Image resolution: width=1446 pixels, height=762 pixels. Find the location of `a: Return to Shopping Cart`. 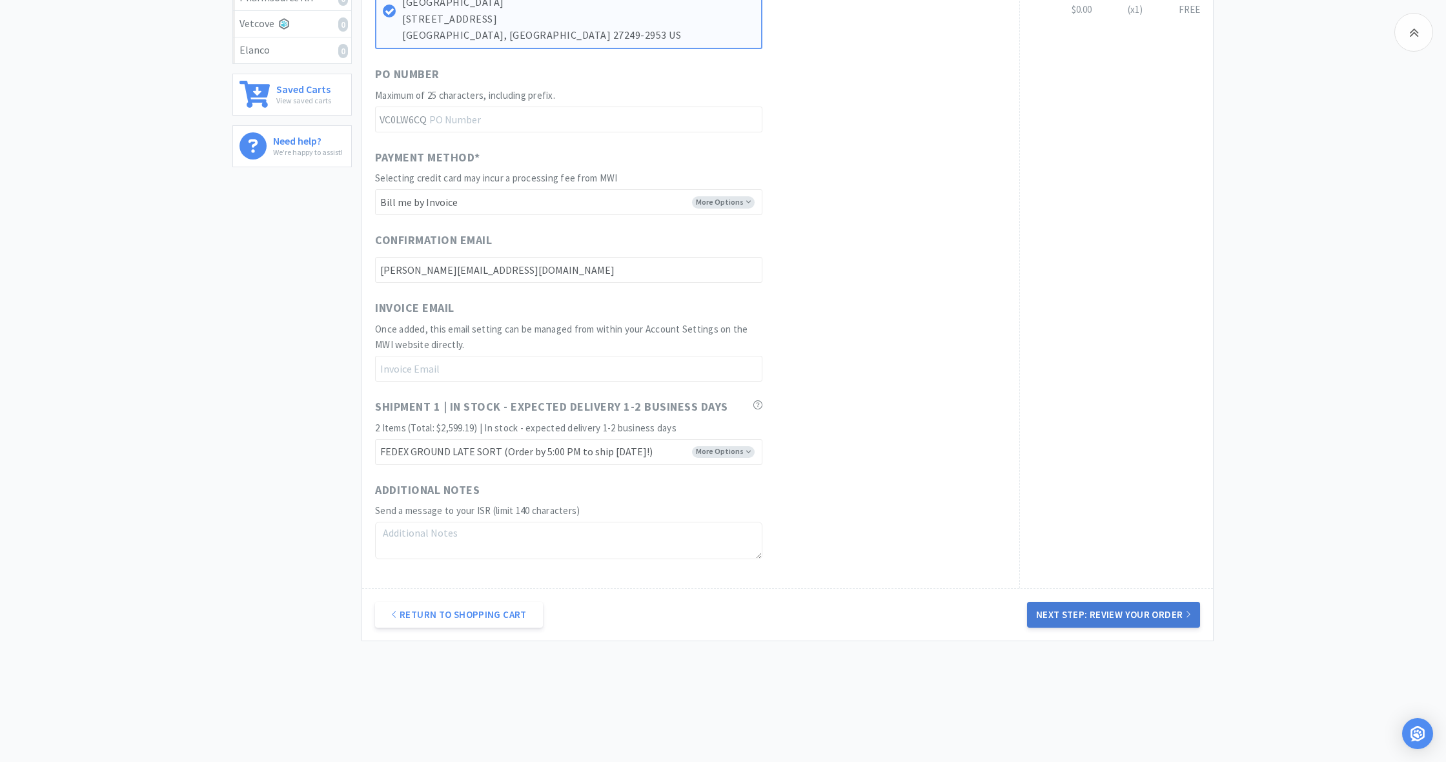

a: Return to Shopping Cart is located at coordinates (459, 615).